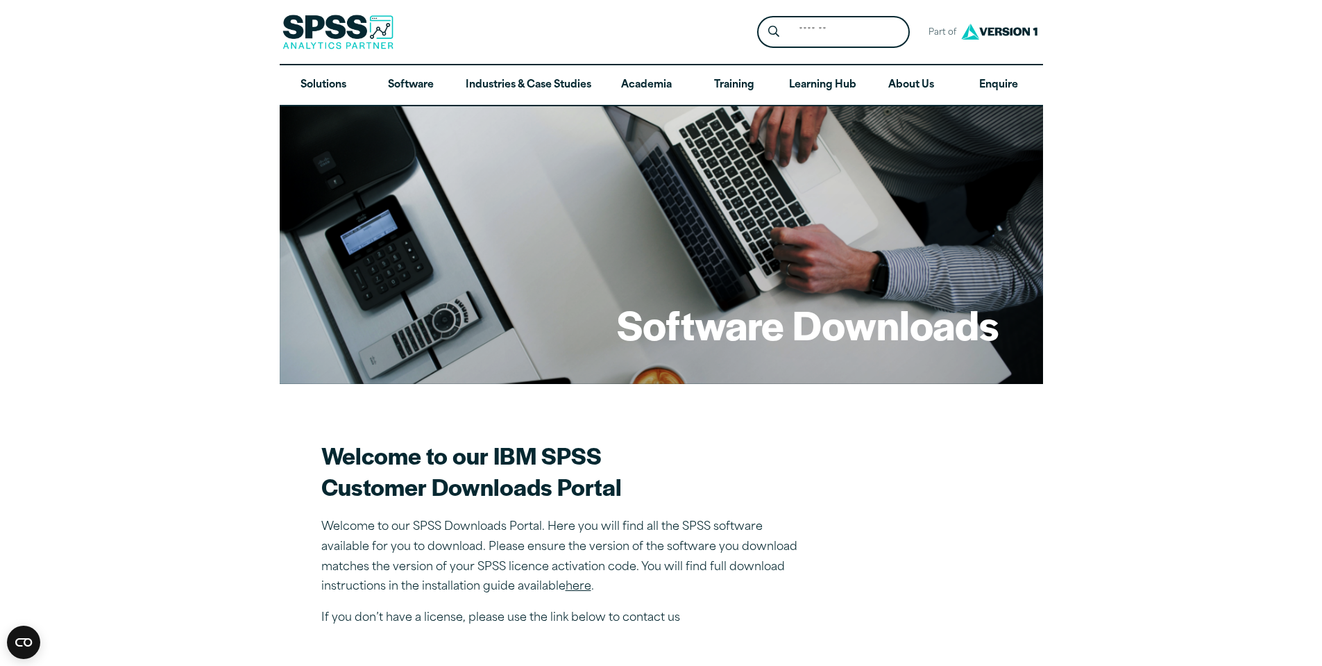 This screenshot has width=1322, height=666. What do you see at coordinates (774, 31) in the screenshot?
I see `svg: Search magnifying glass icon` at bounding box center [774, 31].